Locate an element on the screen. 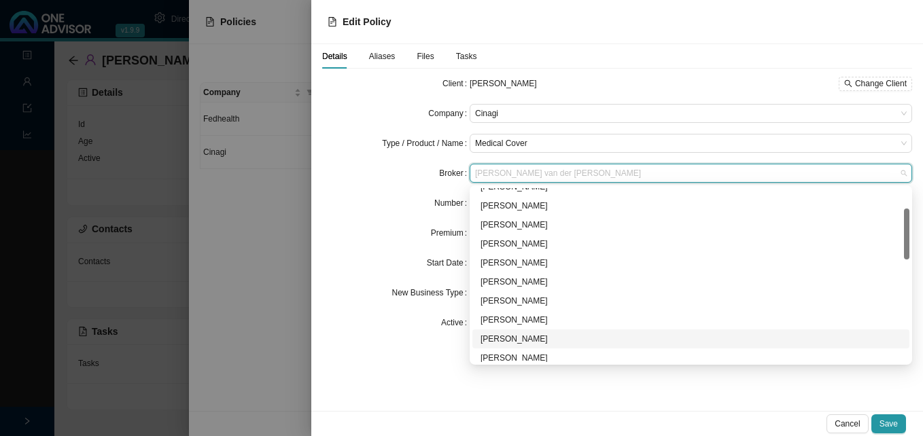 The image size is (923, 436). div: Yusuf Ebrahim is located at coordinates (691, 263).